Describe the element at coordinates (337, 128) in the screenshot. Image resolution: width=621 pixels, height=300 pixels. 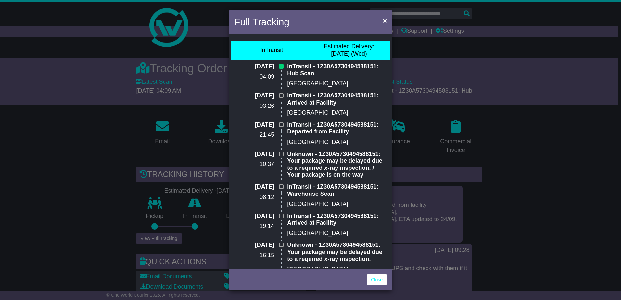
I see `p: InTransit - 1Z30A5730494588151: Departed from Facility` at that location.